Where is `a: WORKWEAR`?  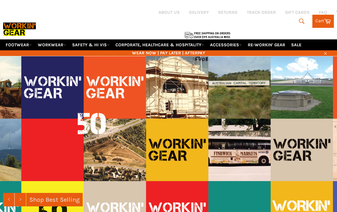
a: WORKWEAR is located at coordinates (52, 45).